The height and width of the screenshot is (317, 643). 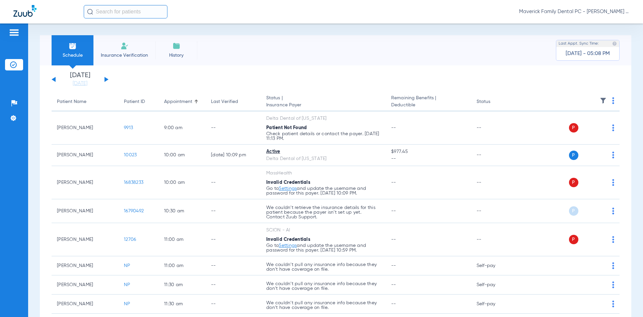 I want to click on span: Insurance Payer, so click(x=323, y=105).